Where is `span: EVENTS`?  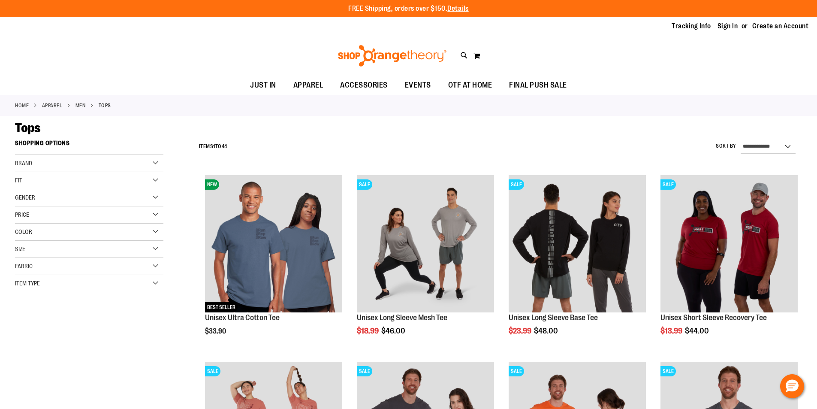 span: EVENTS is located at coordinates (418, 85).